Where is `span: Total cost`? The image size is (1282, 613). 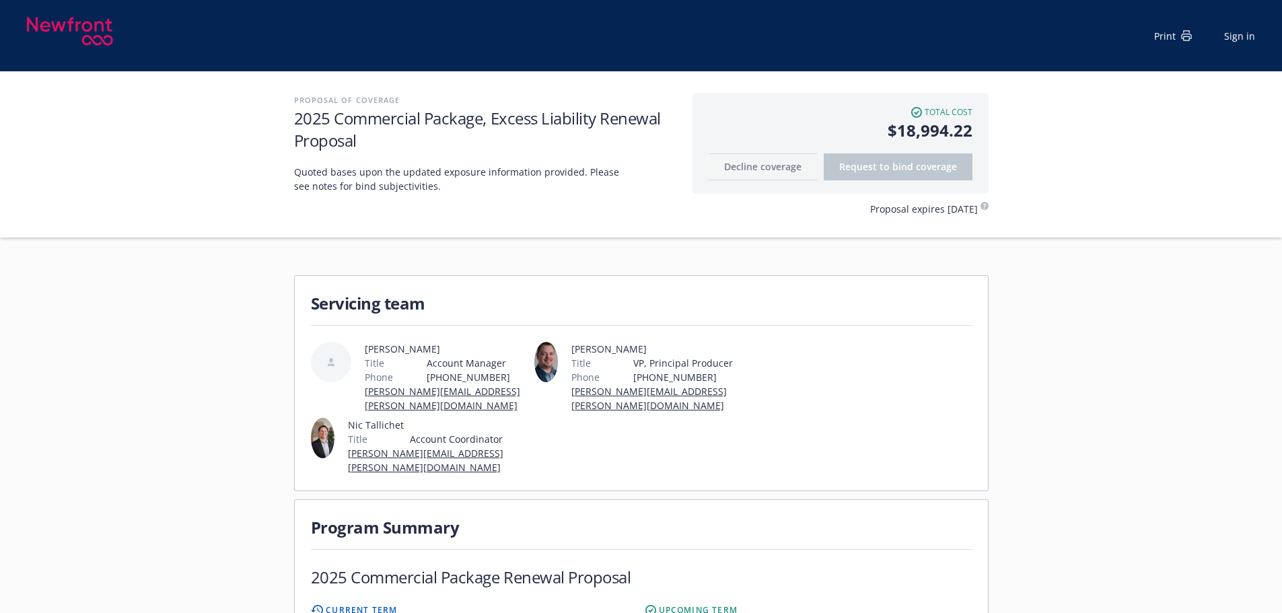 span: Total cost is located at coordinates (948, 112).